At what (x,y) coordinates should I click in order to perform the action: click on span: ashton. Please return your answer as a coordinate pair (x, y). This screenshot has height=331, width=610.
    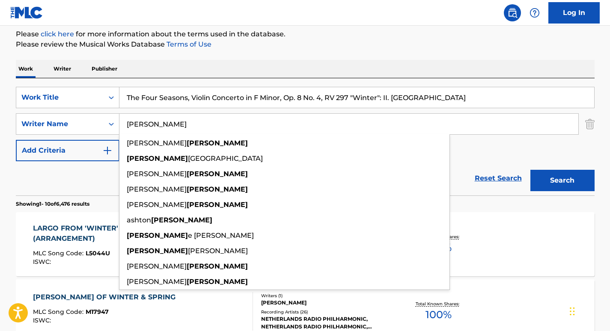
    Looking at the image, I should click on (139, 220).